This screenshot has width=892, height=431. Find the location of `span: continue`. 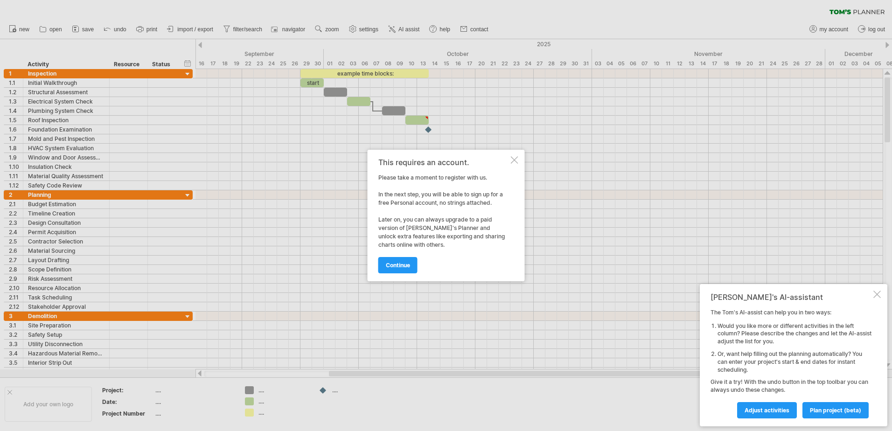

span: continue is located at coordinates (398, 265).